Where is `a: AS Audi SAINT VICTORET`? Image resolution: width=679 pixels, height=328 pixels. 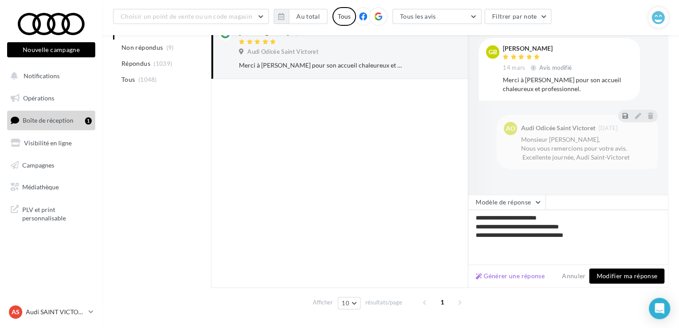
a: AS Audi SAINT VICTORET is located at coordinates (51, 312).